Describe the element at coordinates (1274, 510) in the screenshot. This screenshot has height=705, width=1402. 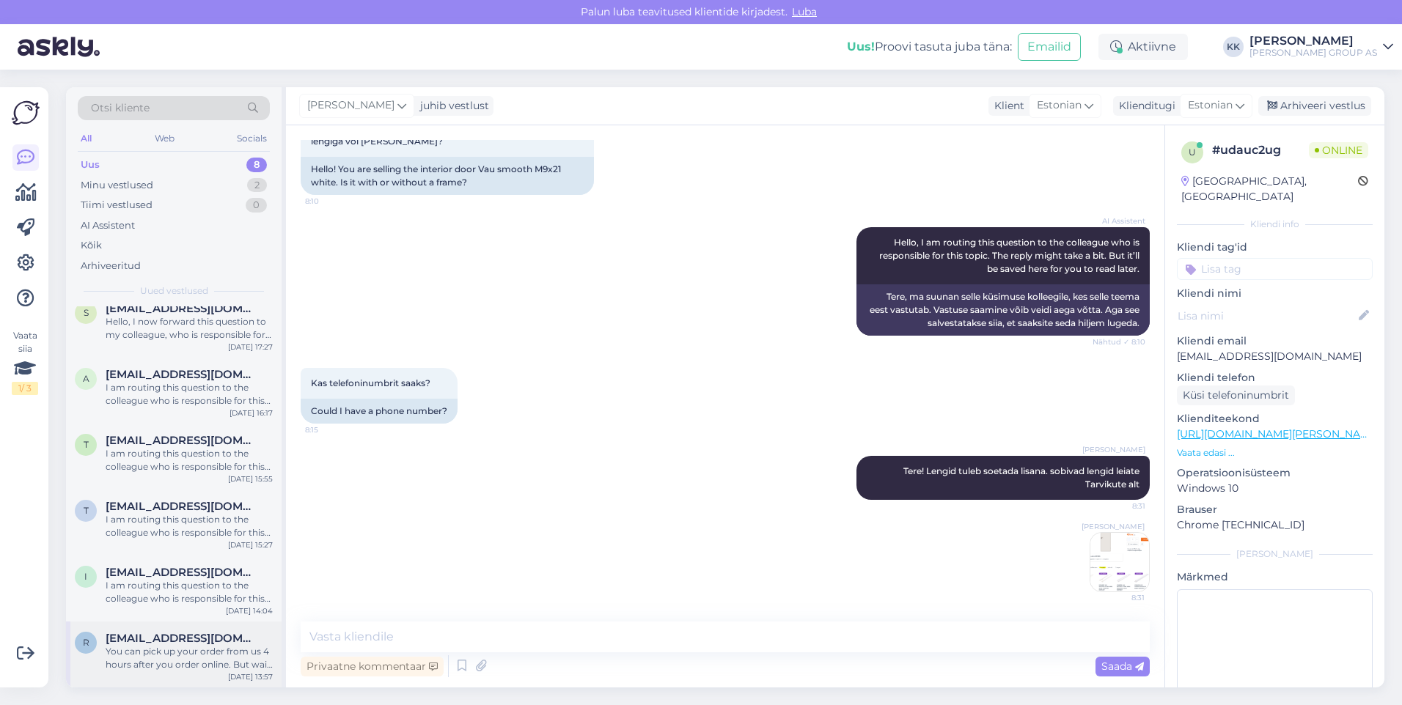
I see `p: Brauser` at that location.